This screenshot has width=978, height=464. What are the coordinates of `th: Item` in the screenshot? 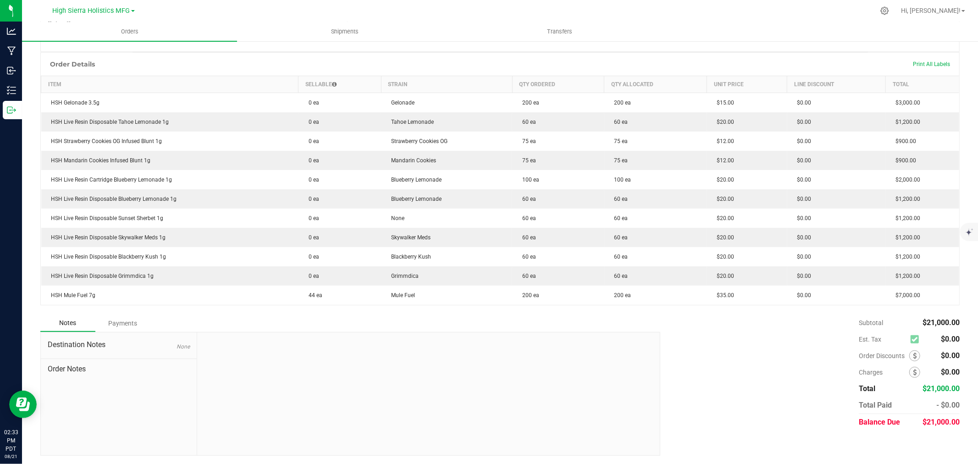 It's located at (170, 84).